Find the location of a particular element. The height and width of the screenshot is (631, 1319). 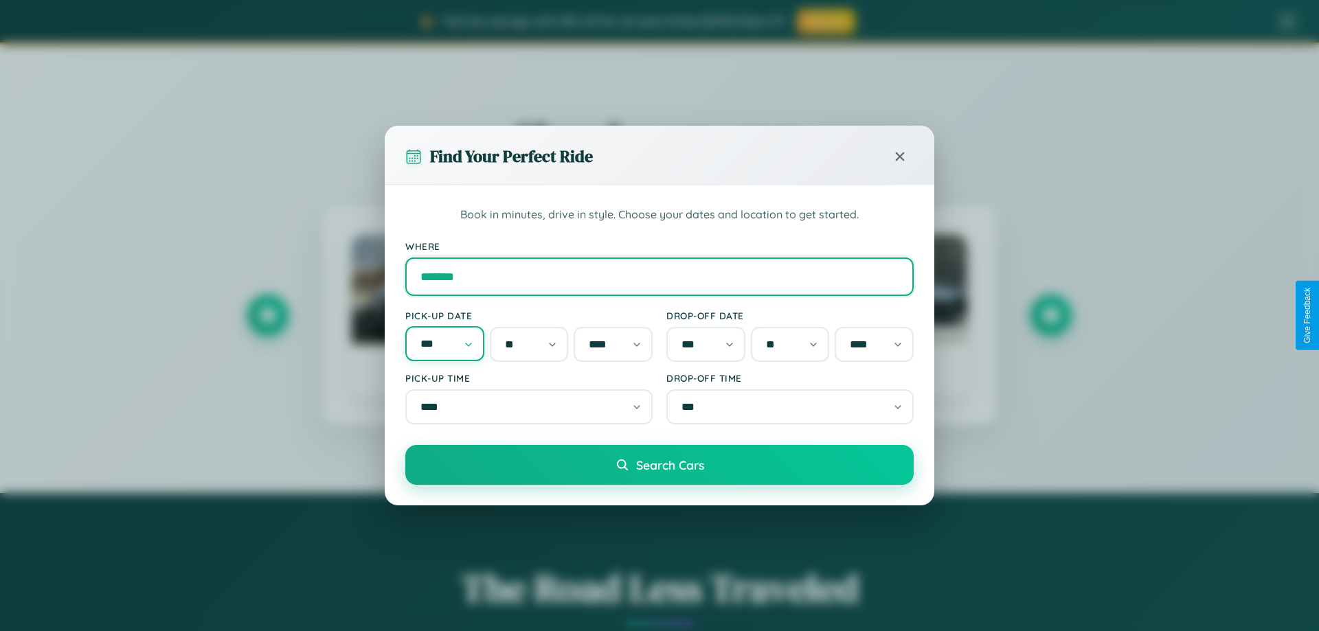

p: Book in minutes, drive in style. Choose your dates and location to get started. is located at coordinates (659, 215).